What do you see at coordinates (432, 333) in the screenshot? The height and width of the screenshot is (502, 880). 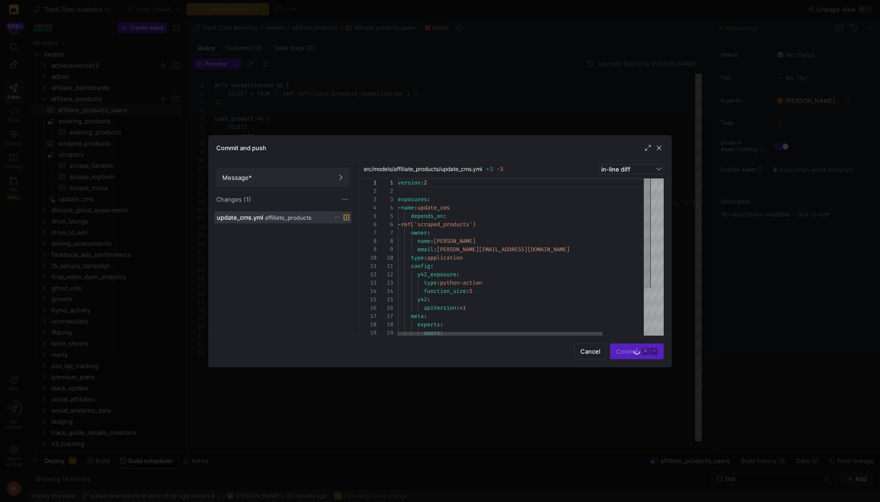 I see `span: users` at bounding box center [432, 333].